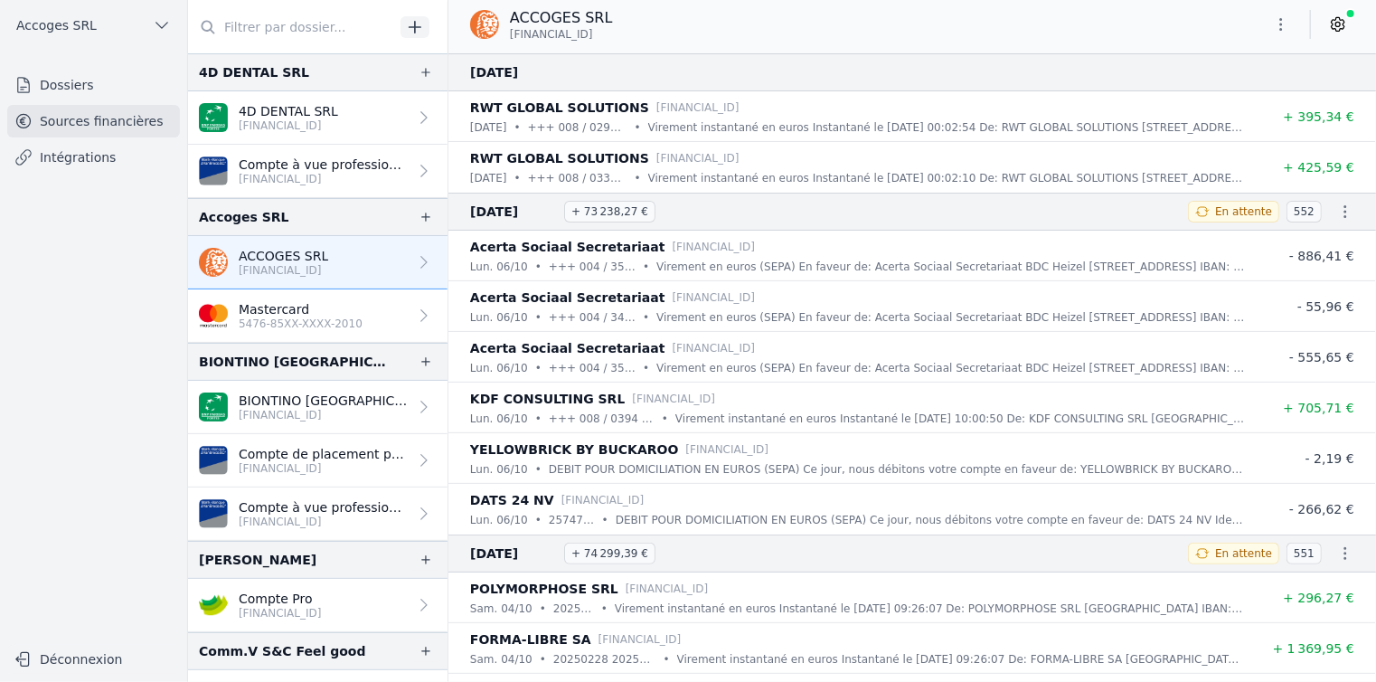 This screenshot has height=682, width=1376. I want to click on div: 4D DENTAL SRL, so click(254, 72).